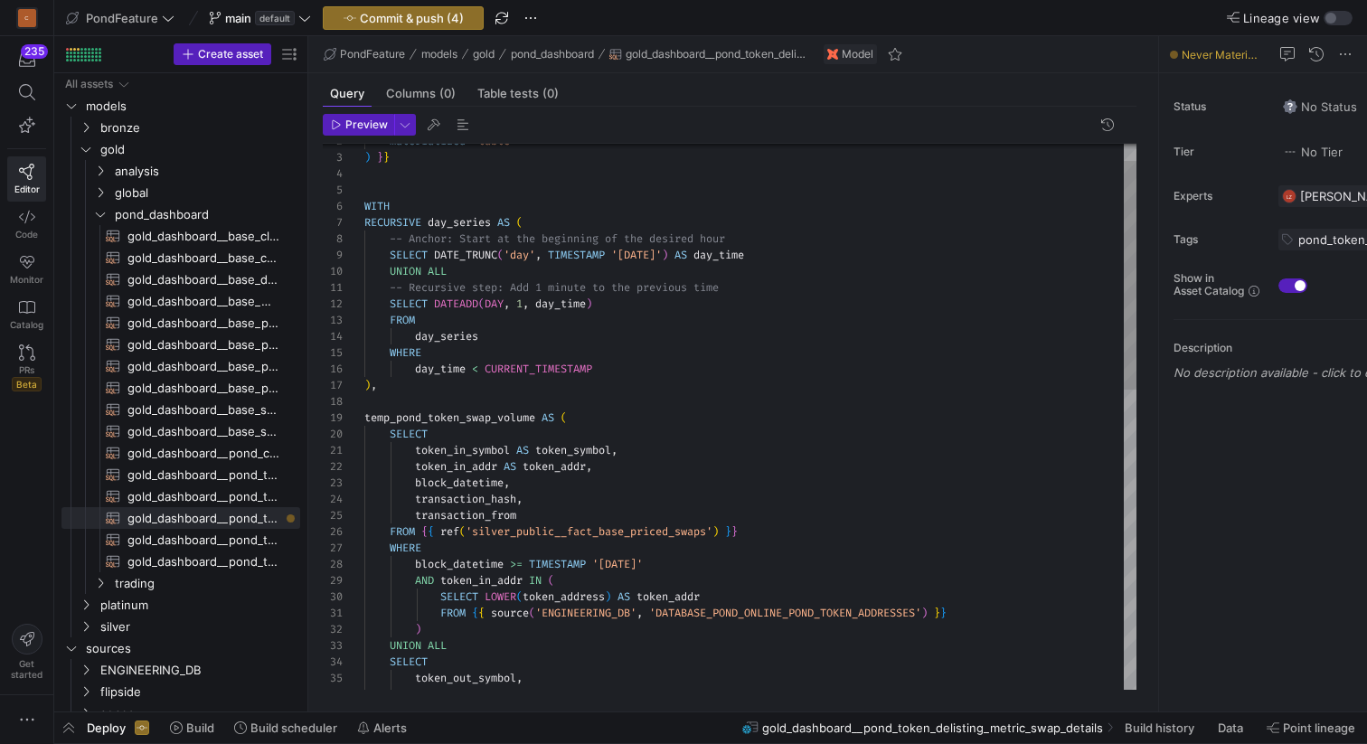 This screenshot has width=1367, height=744. I want to click on button: gold, so click(484, 54).